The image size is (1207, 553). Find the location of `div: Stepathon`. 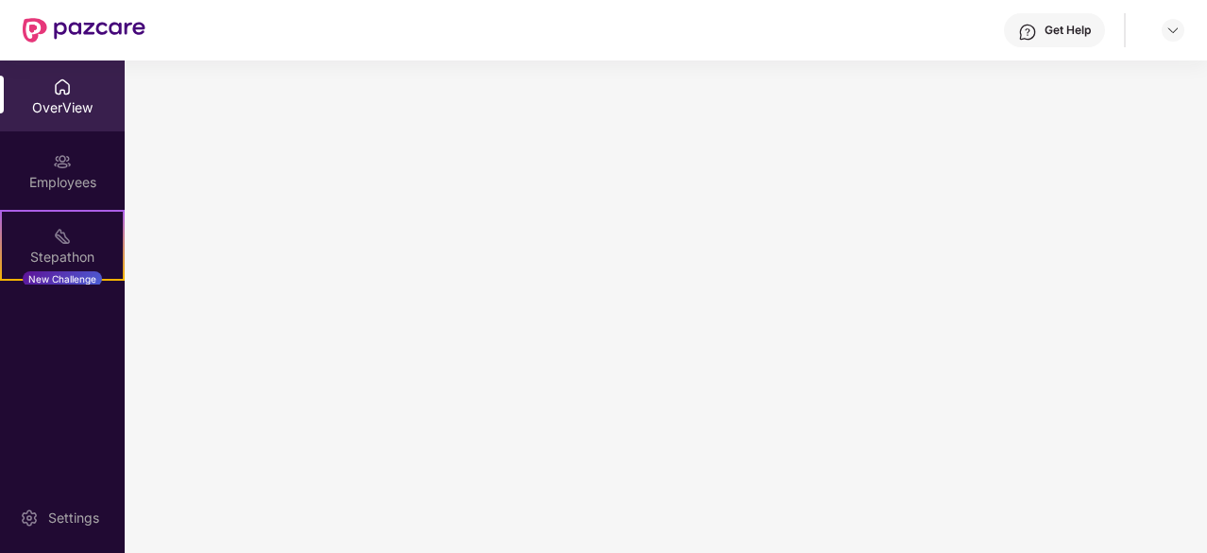

div: Stepathon is located at coordinates (62, 257).